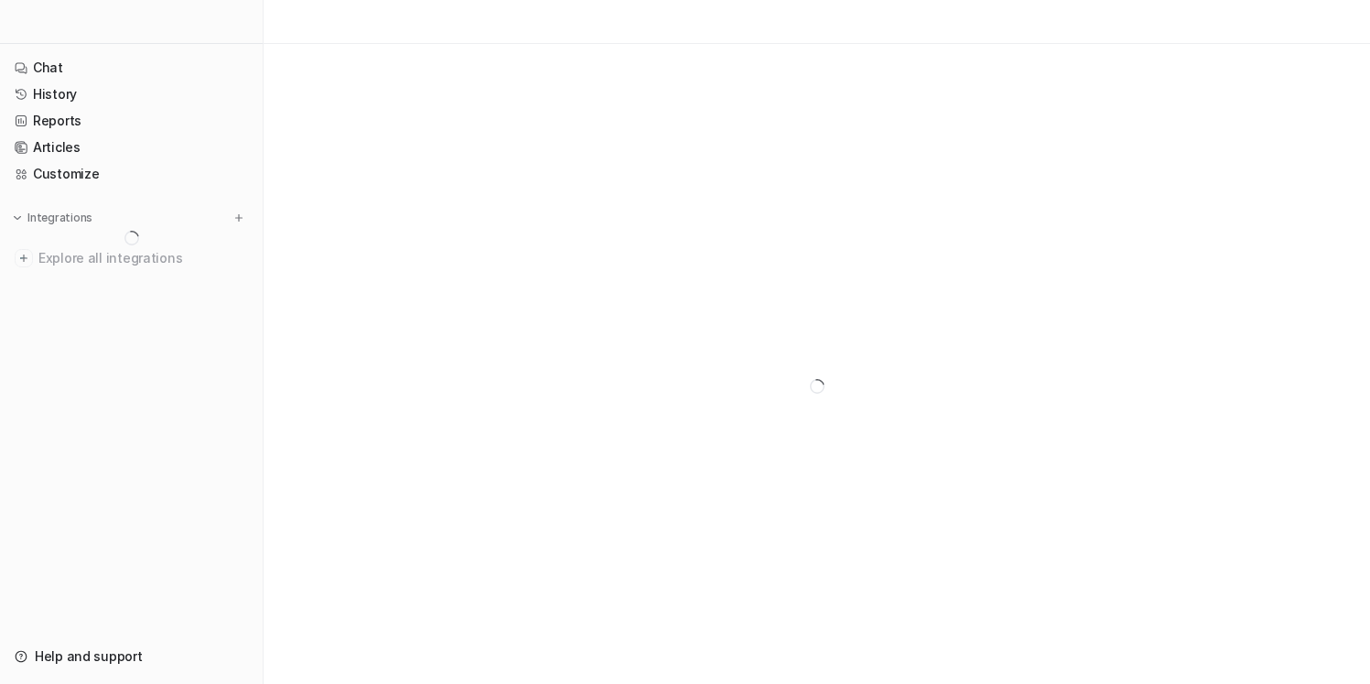 Image resolution: width=1370 pixels, height=684 pixels. What do you see at coordinates (24, 258) in the screenshot?
I see `img: explore all integrations` at bounding box center [24, 258].